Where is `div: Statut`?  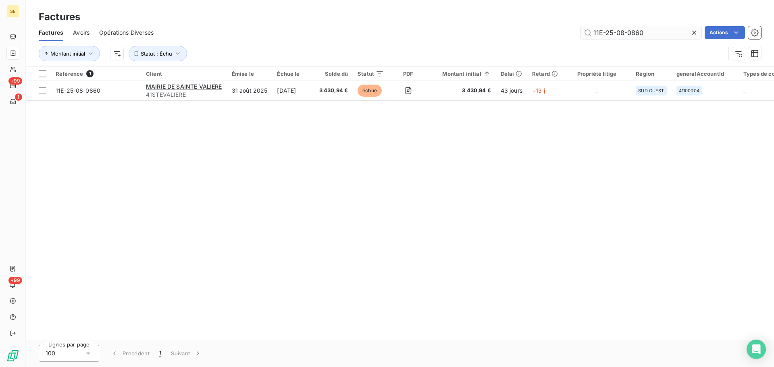 div: Statut is located at coordinates (371, 74).